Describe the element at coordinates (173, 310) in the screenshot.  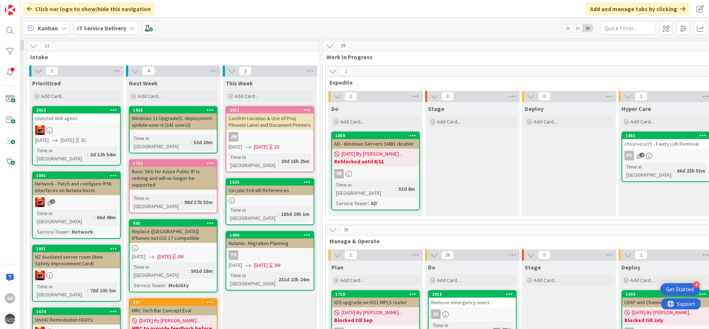
I see `div: MRC Tech Bar Concept Eval` at that location.